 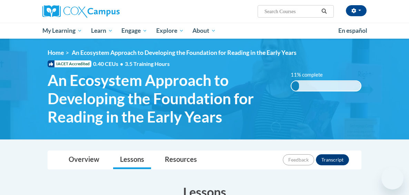 What do you see at coordinates (93, 11) in the screenshot?
I see `a: Cox Campus` at bounding box center [93, 11].